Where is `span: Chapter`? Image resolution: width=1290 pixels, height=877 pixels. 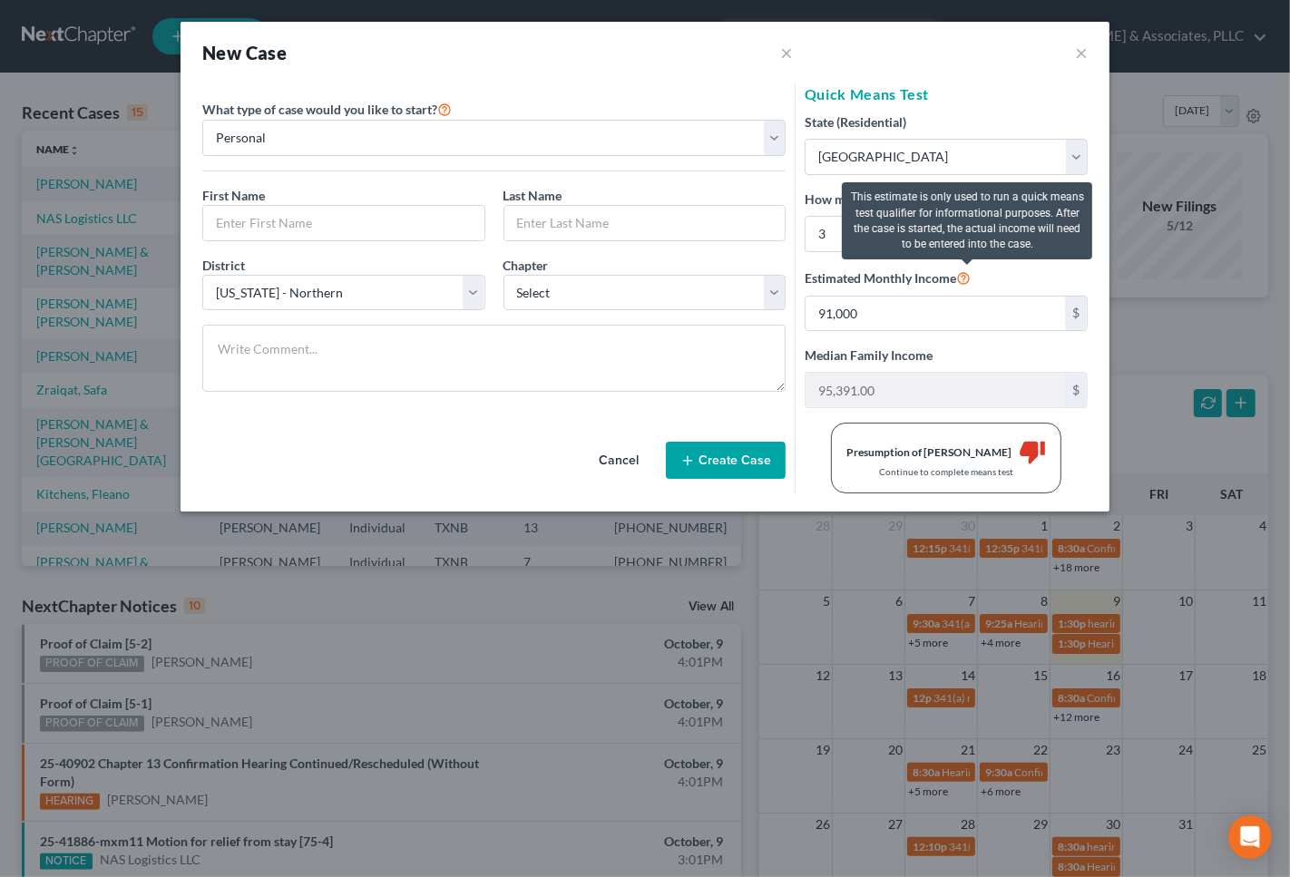
span: Chapter is located at coordinates (526, 265).